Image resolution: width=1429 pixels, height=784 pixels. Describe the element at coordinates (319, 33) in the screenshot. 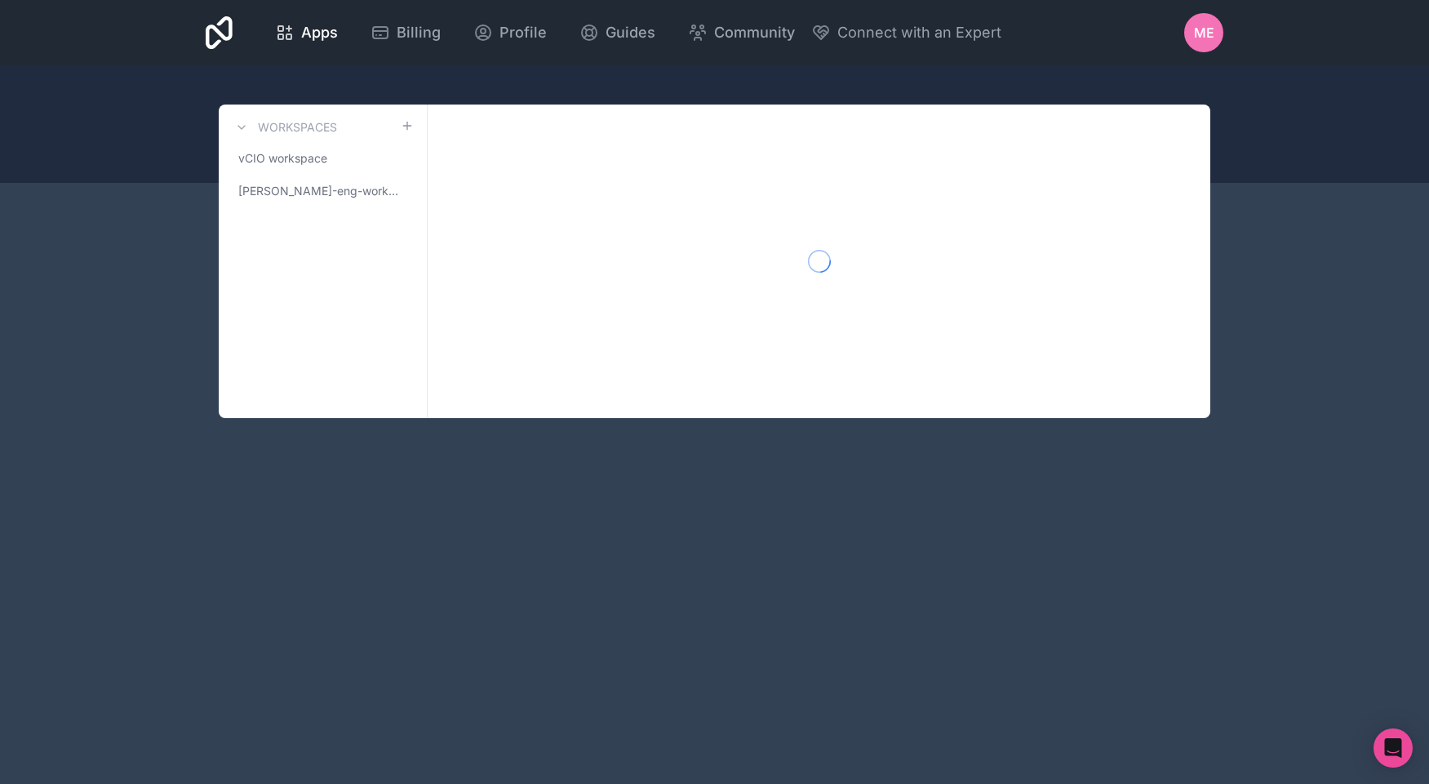

I see `span: Apps` at that location.